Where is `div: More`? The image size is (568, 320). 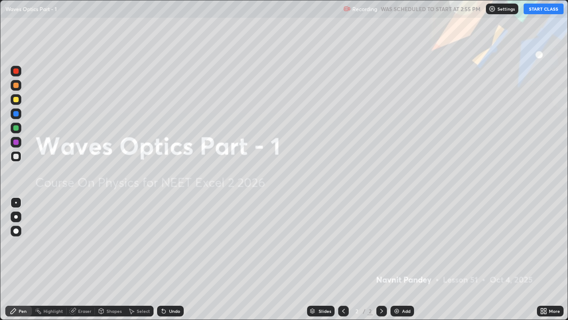
div: More is located at coordinates (555, 311).